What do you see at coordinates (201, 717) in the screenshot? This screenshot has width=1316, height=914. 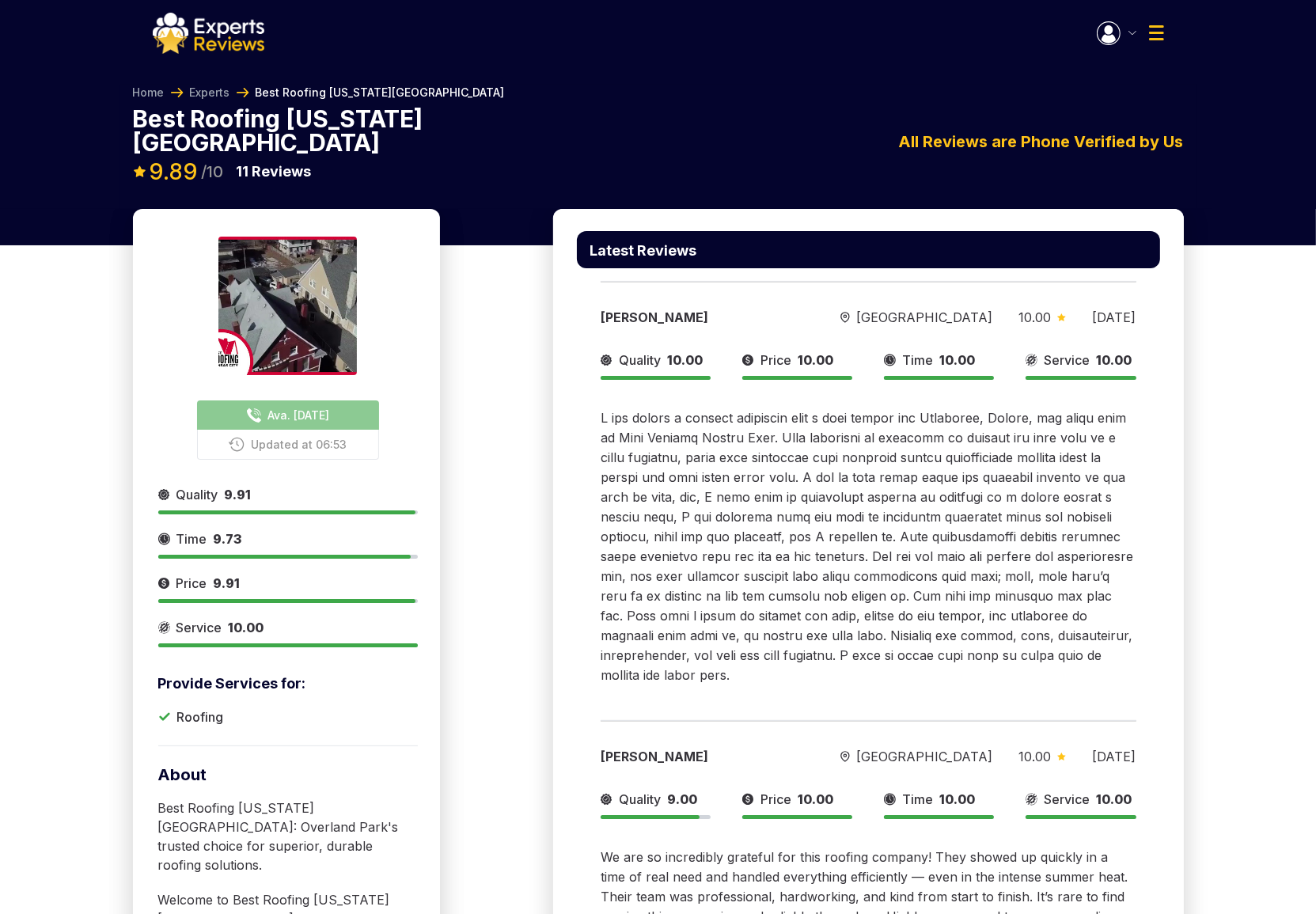 I see `p: Roofing` at bounding box center [201, 717].